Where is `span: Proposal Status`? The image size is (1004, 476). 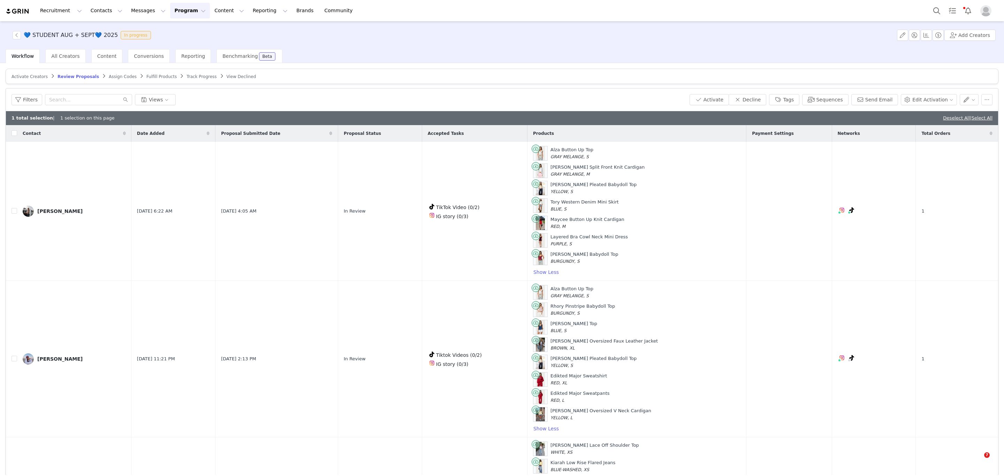
span: Proposal Status is located at coordinates (362, 134).